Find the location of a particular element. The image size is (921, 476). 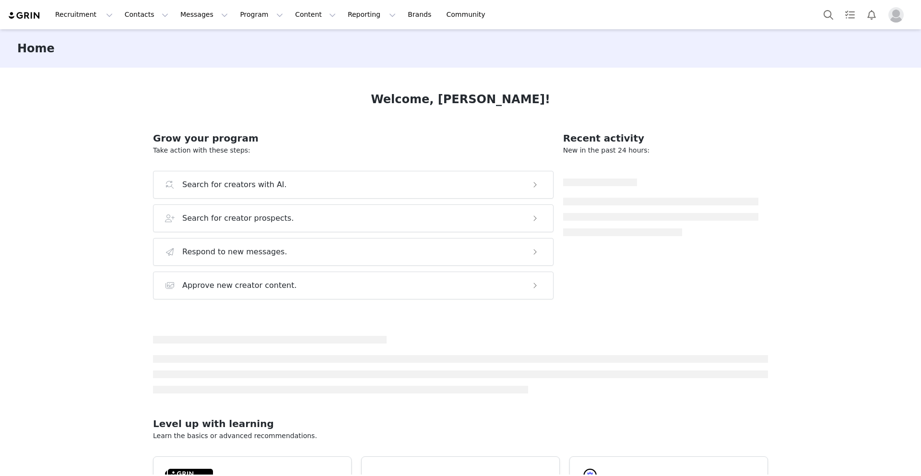

button: Search for creator prospects. is located at coordinates (353, 218).